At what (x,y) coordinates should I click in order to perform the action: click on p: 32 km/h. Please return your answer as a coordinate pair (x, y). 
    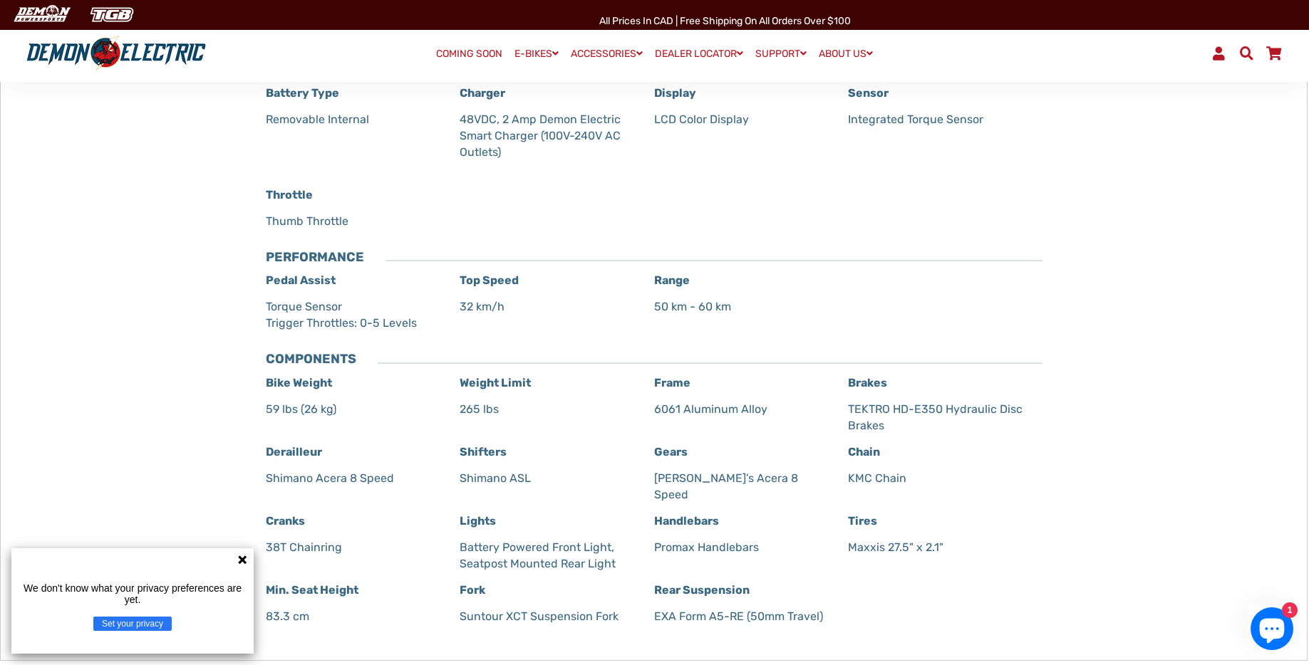
    Looking at the image, I should click on (549, 306).